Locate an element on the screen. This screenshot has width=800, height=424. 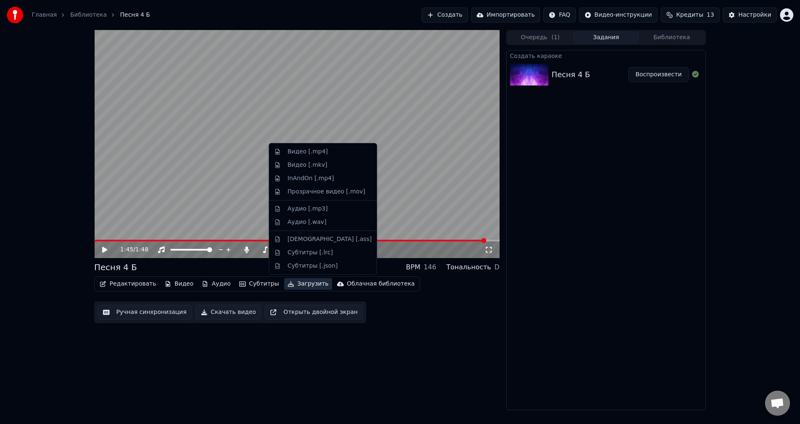
button: Настройки is located at coordinates (750, 15).